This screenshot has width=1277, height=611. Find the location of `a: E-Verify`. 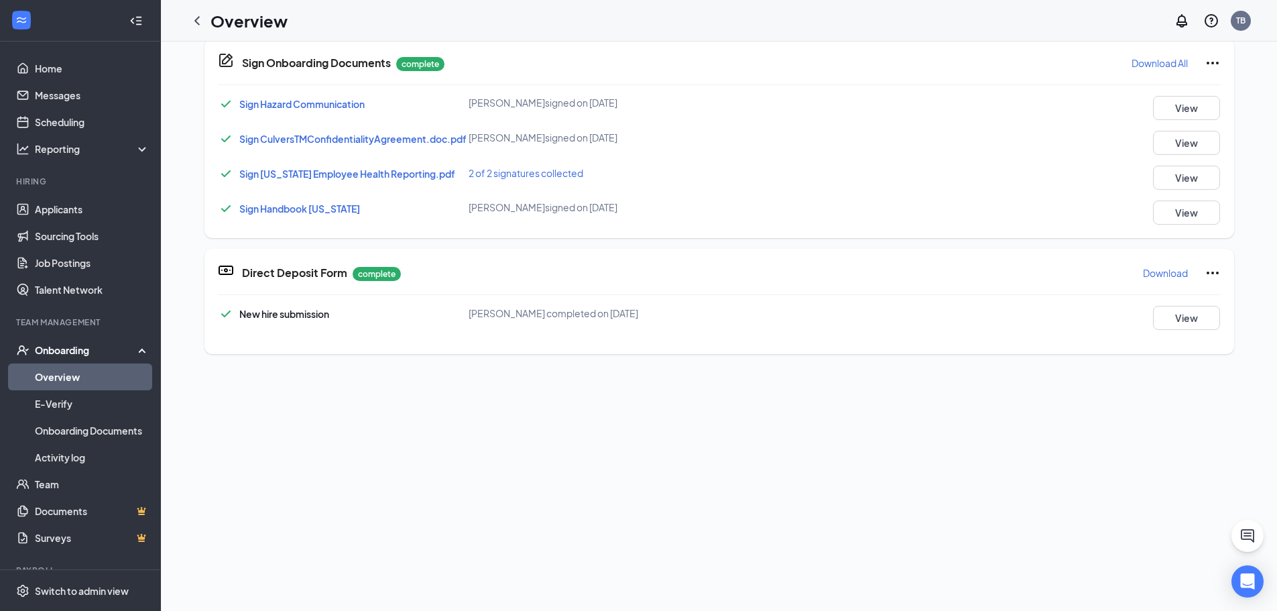

a: E-Verify is located at coordinates (92, 404).